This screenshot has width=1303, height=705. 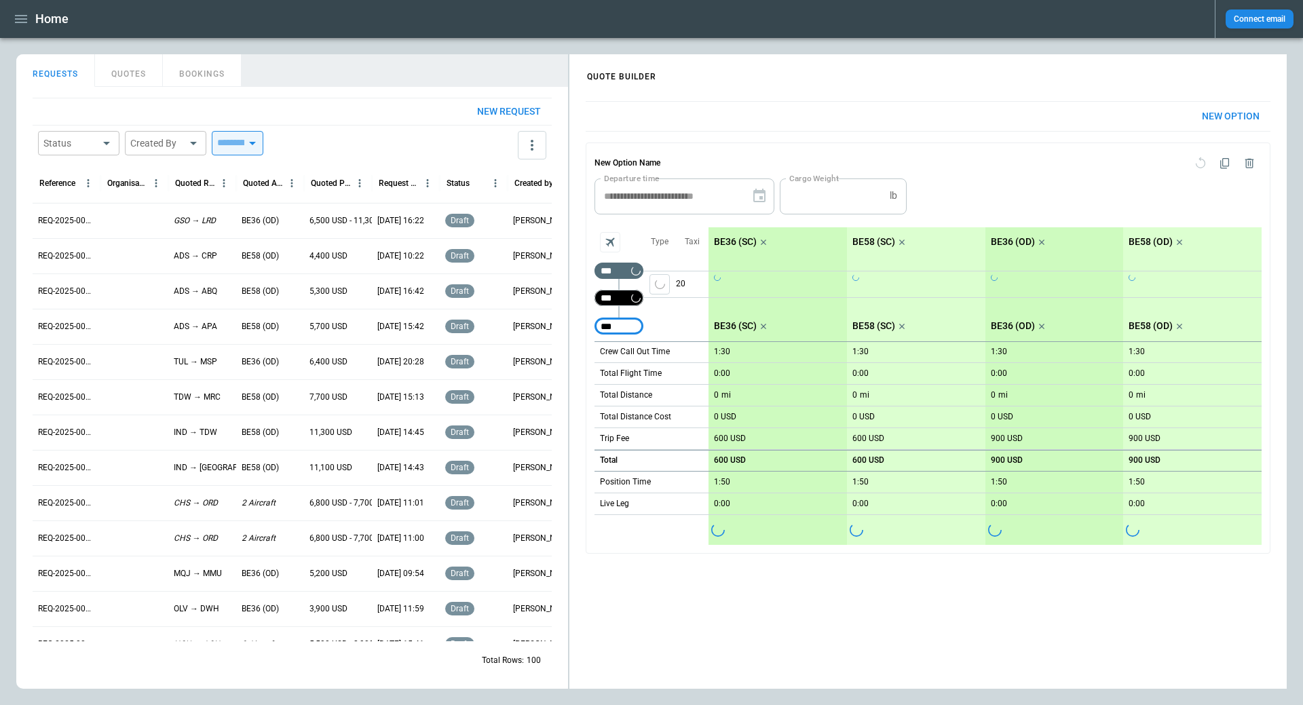 What do you see at coordinates (195, 503) in the screenshot?
I see `p: CHS → ORD` at bounding box center [195, 503].